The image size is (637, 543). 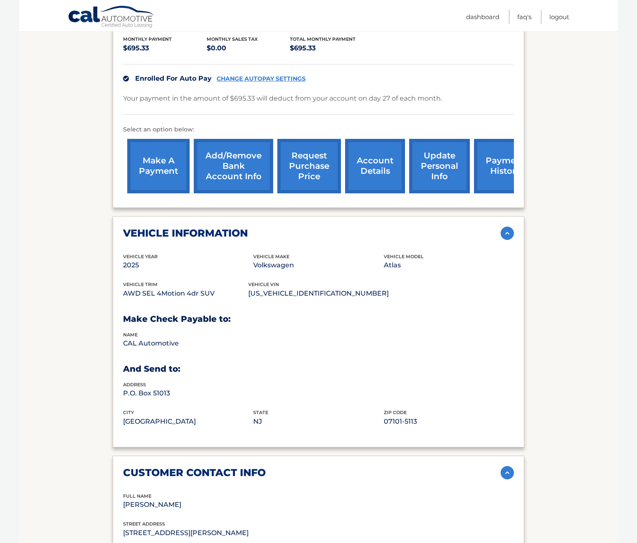 I want to click on span: zip code, so click(x=395, y=412).